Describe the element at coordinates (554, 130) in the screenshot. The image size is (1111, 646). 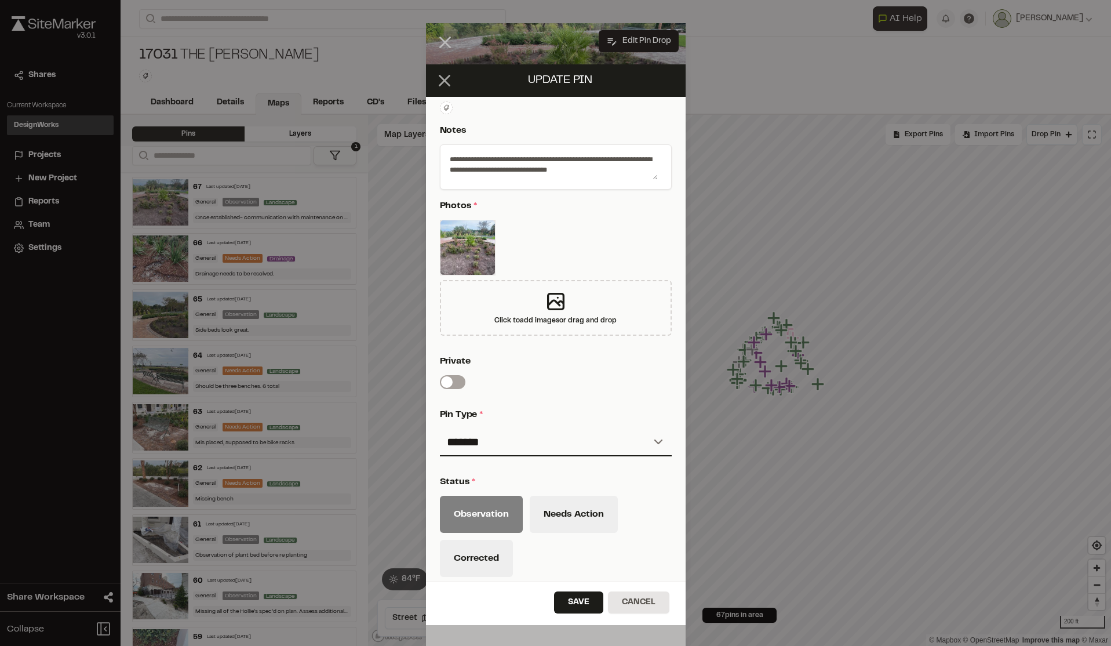
I see `p: Notes` at that location.